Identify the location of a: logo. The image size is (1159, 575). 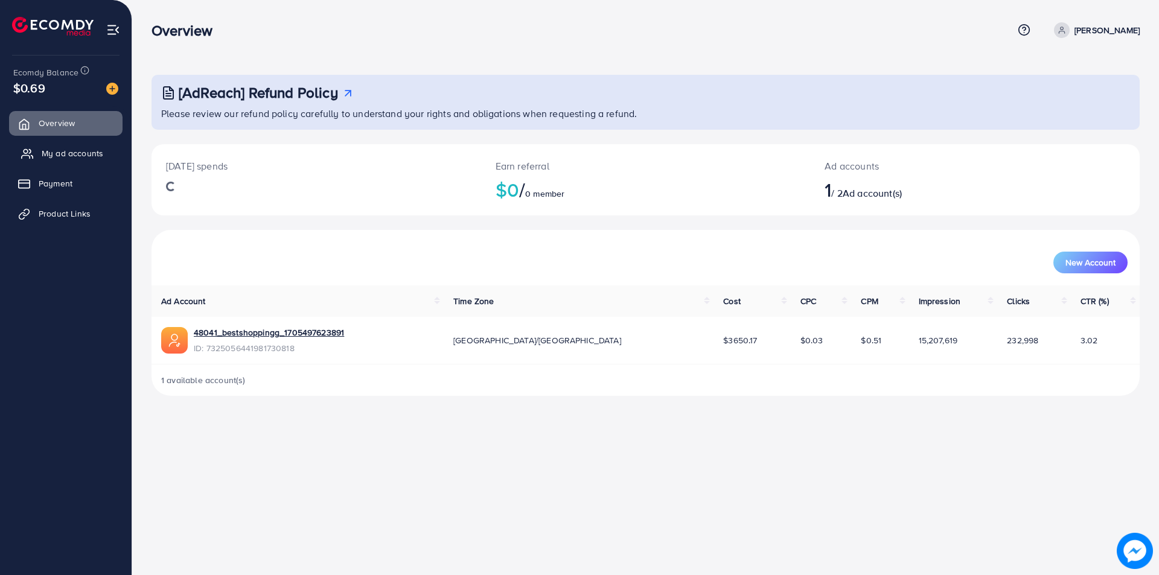
(53, 26).